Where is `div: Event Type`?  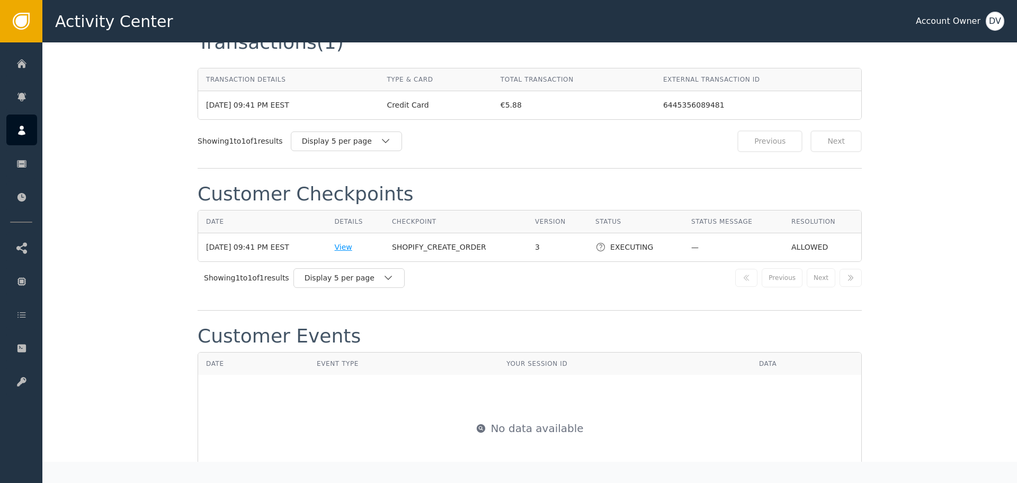
div: Event Type is located at coordinates (404, 363).